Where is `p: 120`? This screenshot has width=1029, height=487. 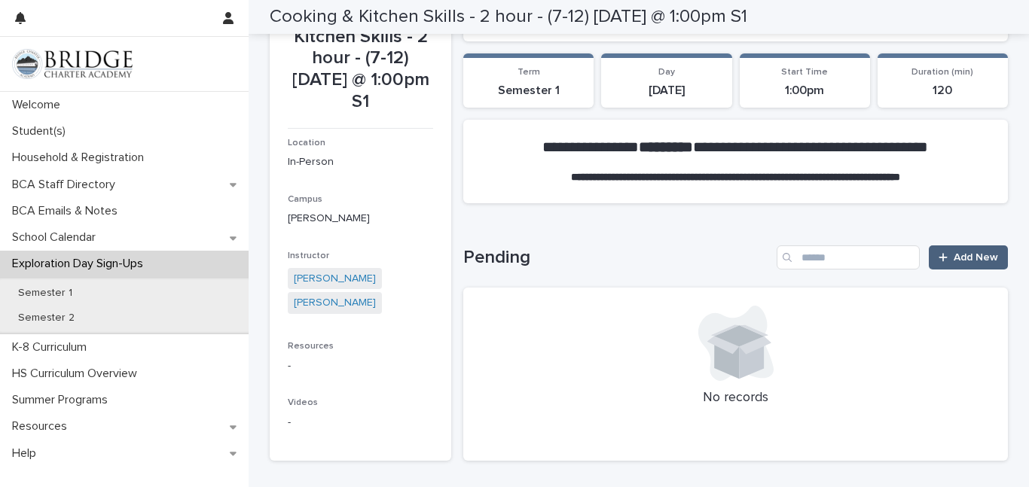 p: 120 is located at coordinates (942, 90).